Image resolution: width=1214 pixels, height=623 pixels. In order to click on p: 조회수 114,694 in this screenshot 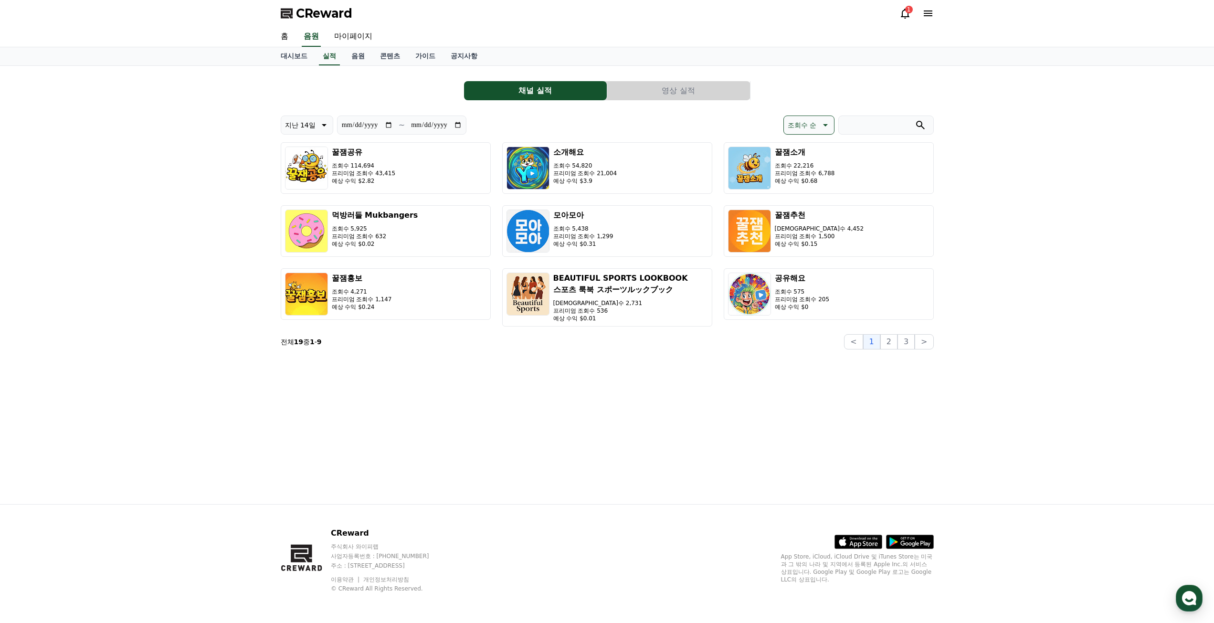, I will do `click(364, 166)`.